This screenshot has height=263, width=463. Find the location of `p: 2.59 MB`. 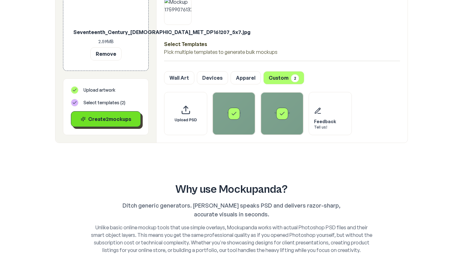

p: 2.59 MB is located at coordinates (106, 42).